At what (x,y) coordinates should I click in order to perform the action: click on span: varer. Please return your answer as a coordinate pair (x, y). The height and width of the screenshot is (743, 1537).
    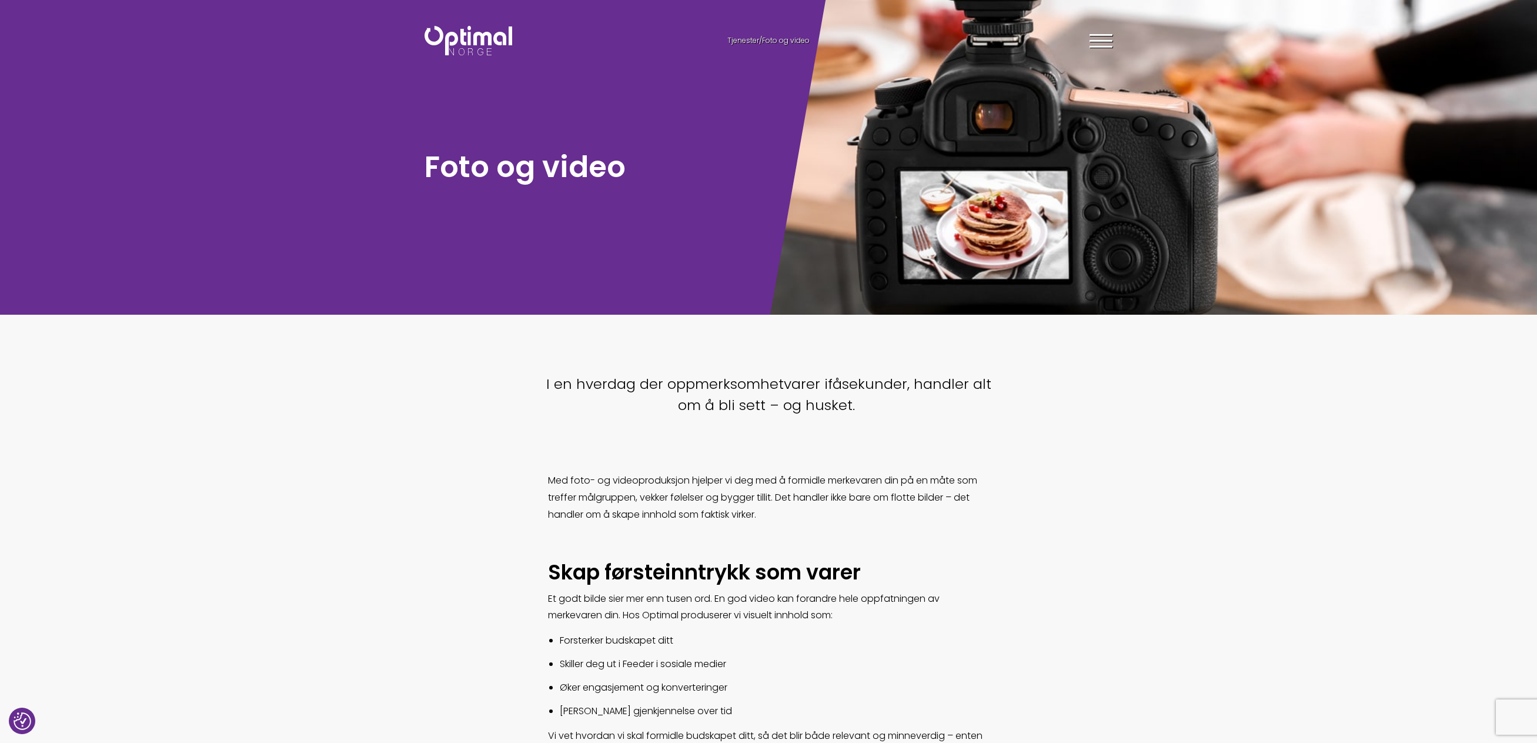
    Looking at the image, I should click on (802, 383).